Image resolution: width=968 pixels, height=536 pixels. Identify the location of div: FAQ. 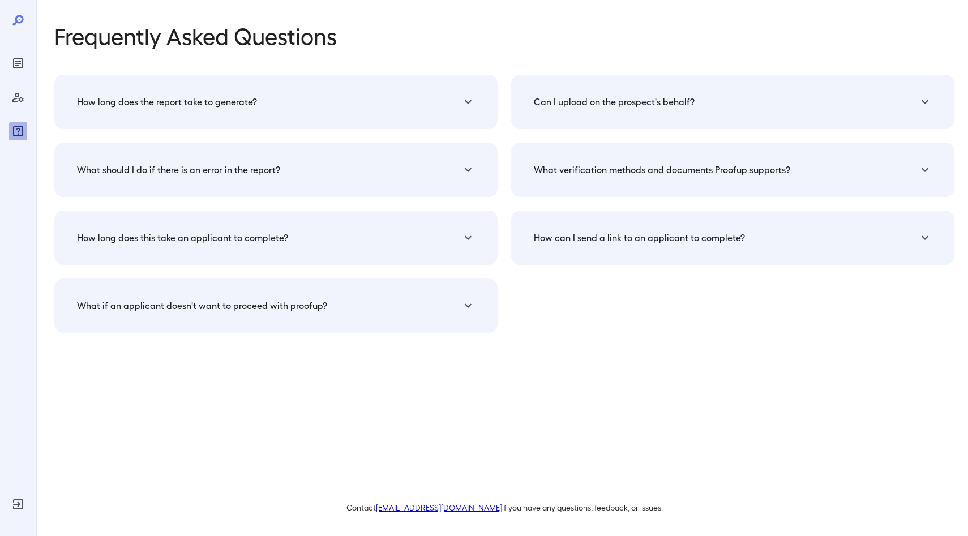
(18, 131).